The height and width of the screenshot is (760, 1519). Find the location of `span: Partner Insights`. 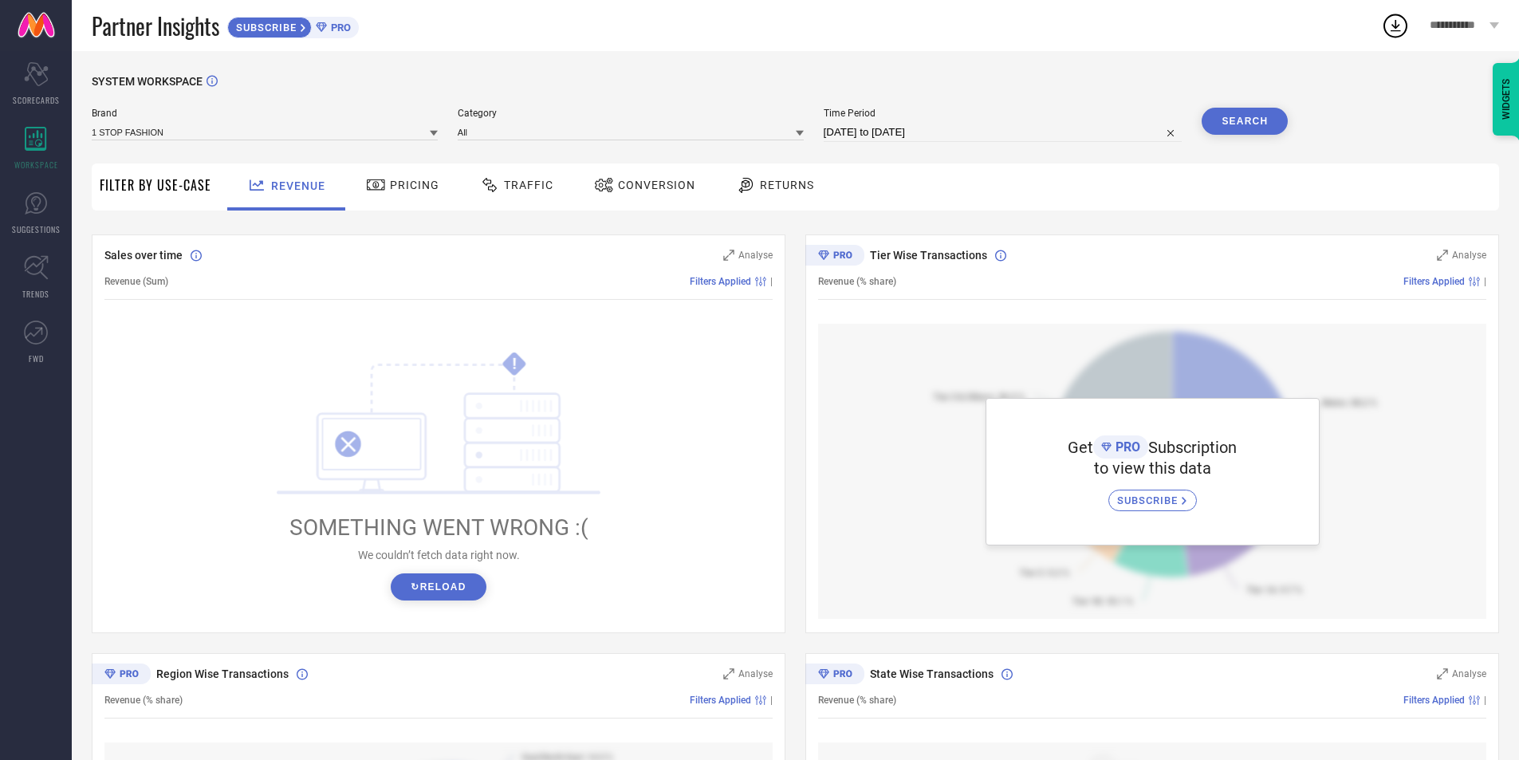

span: Partner Insights is located at coordinates (155, 26).